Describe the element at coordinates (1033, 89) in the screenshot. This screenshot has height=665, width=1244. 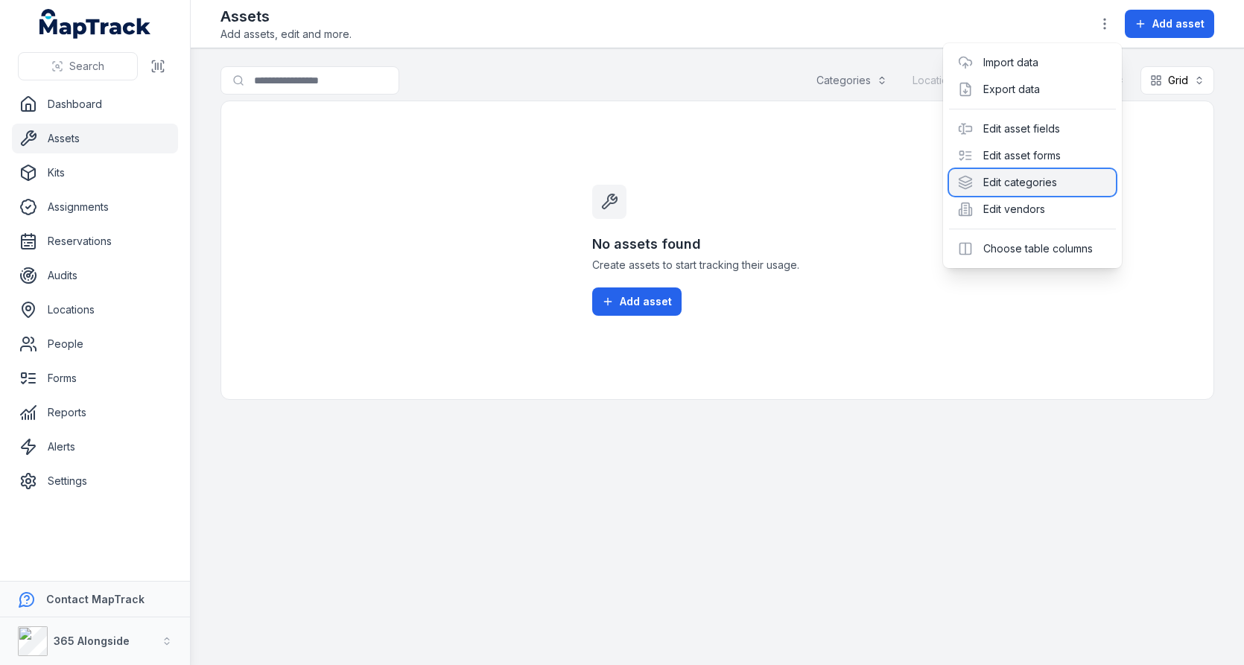
I see `div: Export data` at that location.